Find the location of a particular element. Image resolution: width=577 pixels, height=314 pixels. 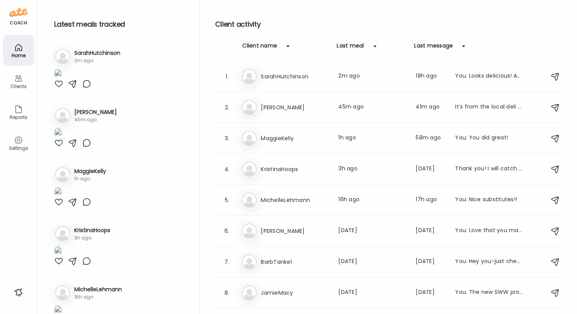

div: You: You did great! is located at coordinates (489, 138).